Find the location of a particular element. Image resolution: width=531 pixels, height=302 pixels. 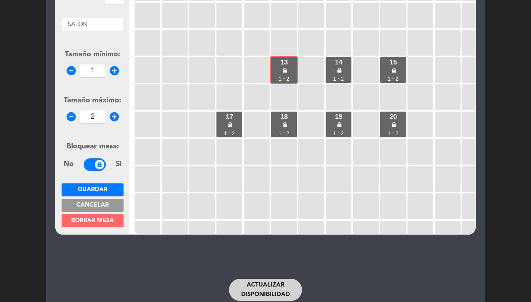

button: Borrar mesa is located at coordinates (93, 221).